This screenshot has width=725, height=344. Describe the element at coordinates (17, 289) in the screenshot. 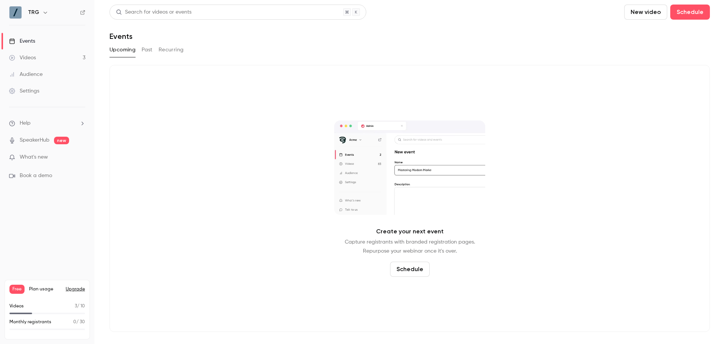

I see `span: Free` at that location.